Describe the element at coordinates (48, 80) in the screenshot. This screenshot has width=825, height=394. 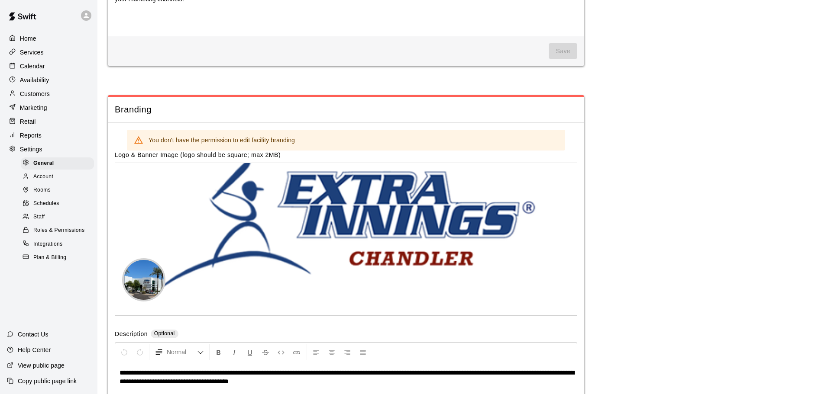
I see `a: Availability` at that location.